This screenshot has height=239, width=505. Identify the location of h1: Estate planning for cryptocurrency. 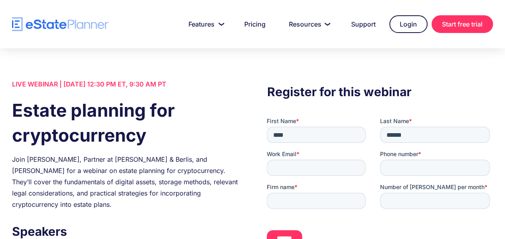
(125, 123).